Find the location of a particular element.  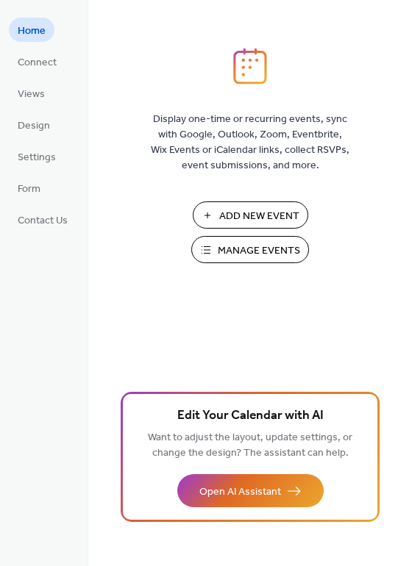

span: Manage Events is located at coordinates (259, 251).